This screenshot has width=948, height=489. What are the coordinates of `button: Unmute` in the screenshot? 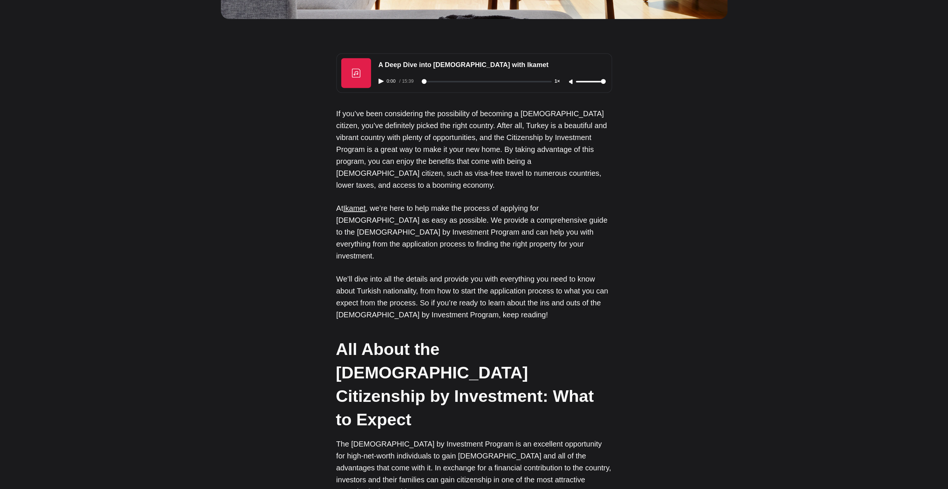 It's located at (572, 82).